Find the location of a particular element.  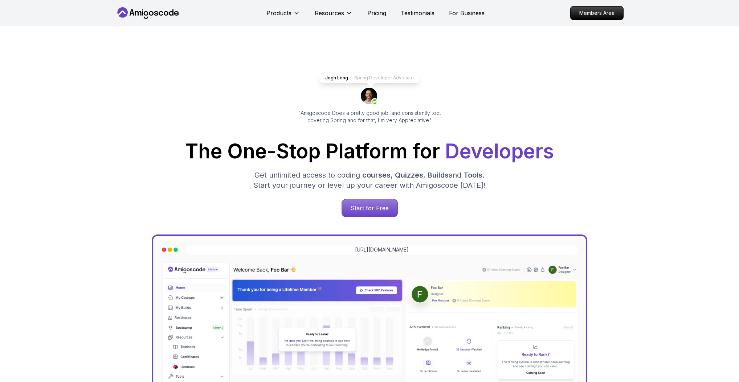

p: "Amigoscode Does a pretty good job, and consistently too, covering Spring and for that, I'm very ... is located at coordinates (369, 117).